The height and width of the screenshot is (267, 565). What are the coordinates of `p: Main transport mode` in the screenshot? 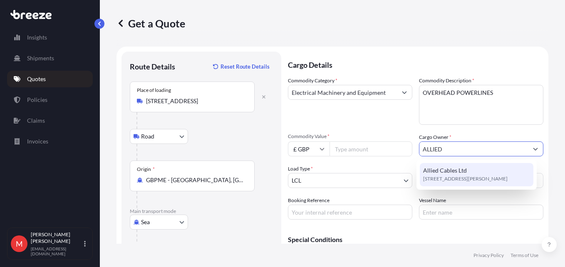 It's located at (201, 211).